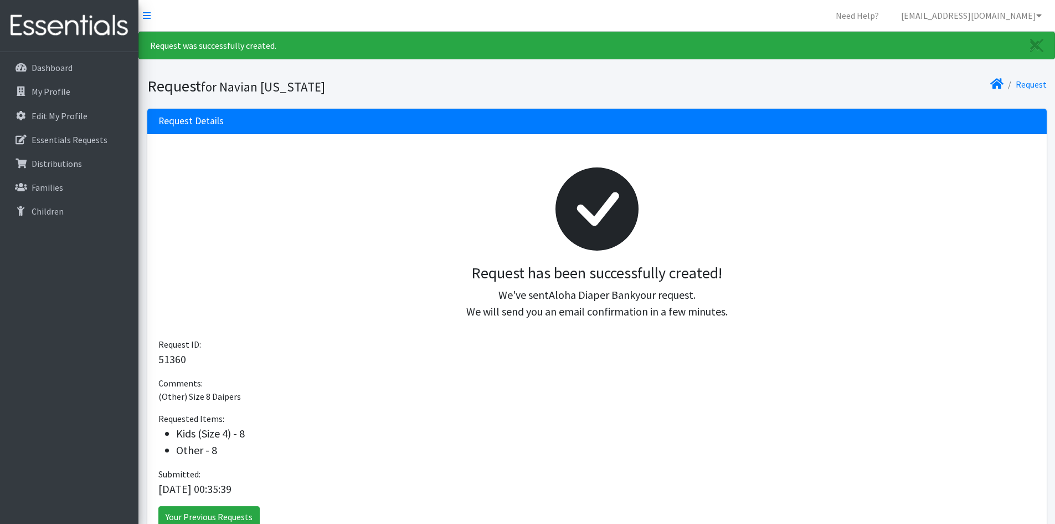  Describe the element at coordinates (597, 273) in the screenshot. I see `h3: Request has been successfully created!` at that location.